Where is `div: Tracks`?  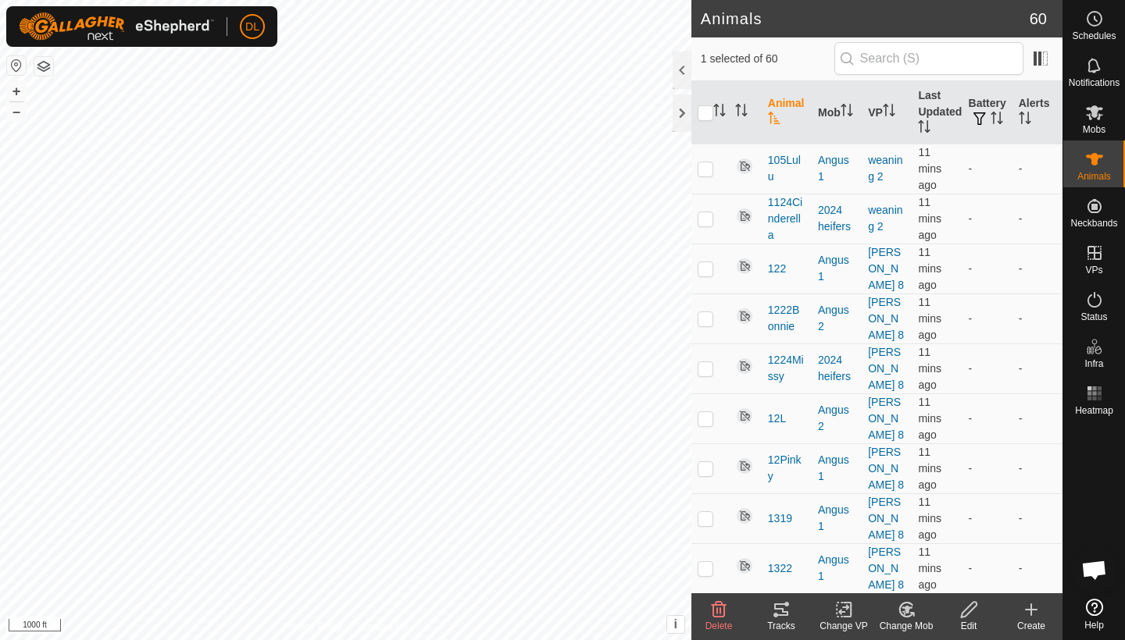
div: Tracks is located at coordinates (781, 626).